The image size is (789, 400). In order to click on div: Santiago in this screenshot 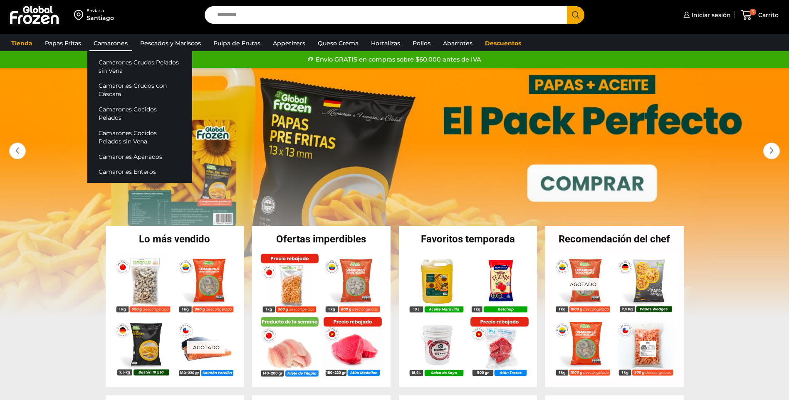, I will do `click(100, 18)`.